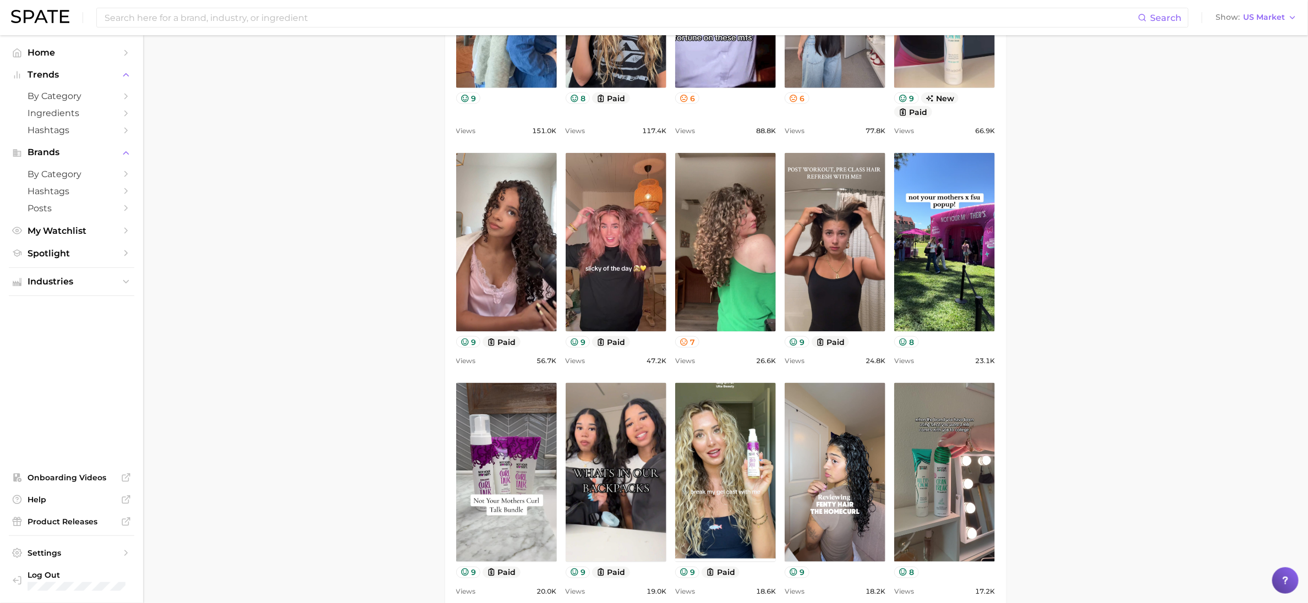  I want to click on a: My Watchlist, so click(72, 231).